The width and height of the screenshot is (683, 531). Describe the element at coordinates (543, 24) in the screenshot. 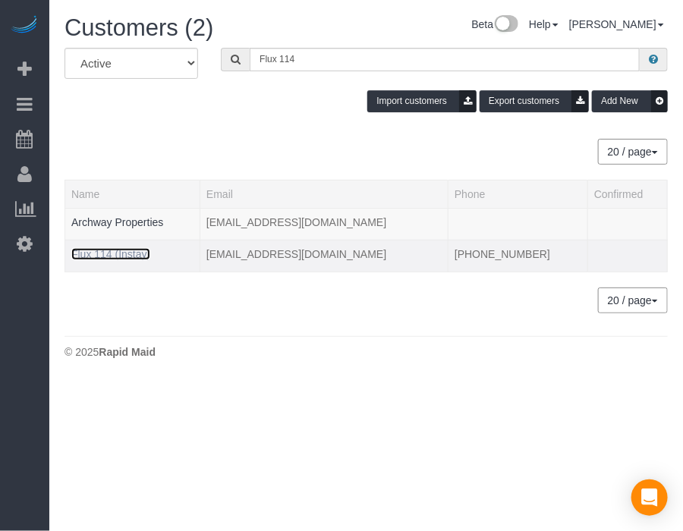

I see `a: Help` at that location.